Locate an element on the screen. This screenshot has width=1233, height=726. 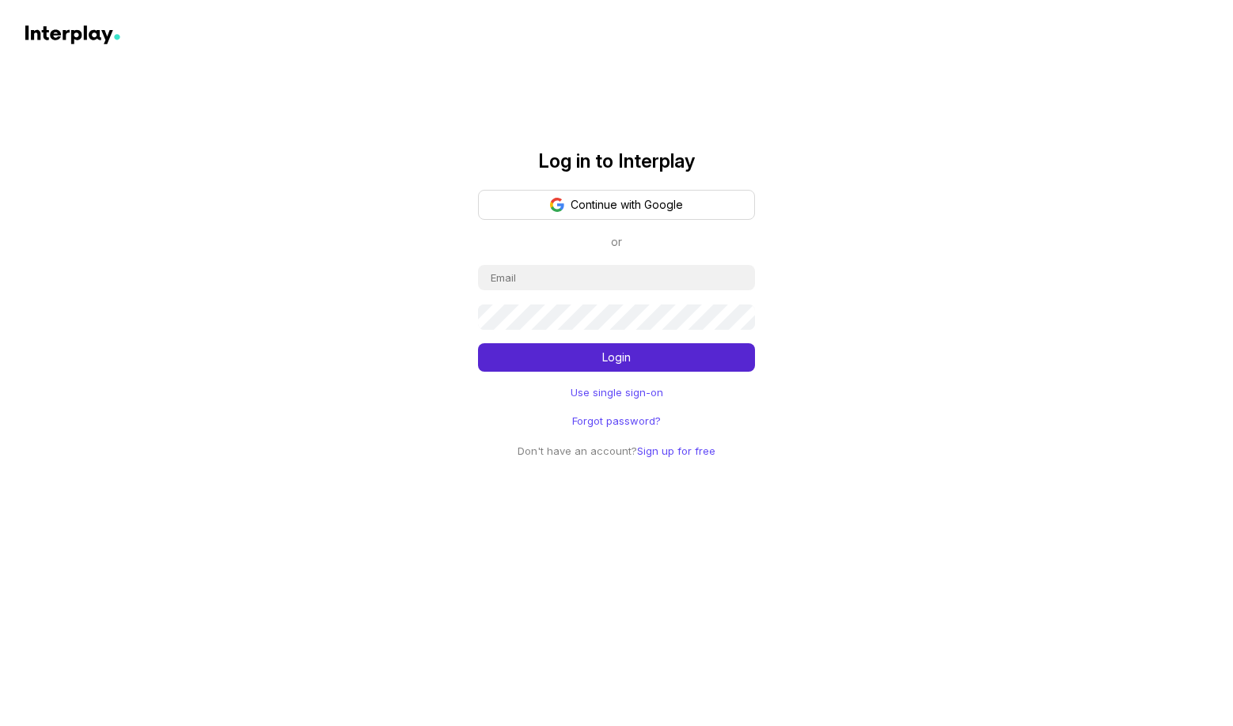
p: or is located at coordinates (616, 242).